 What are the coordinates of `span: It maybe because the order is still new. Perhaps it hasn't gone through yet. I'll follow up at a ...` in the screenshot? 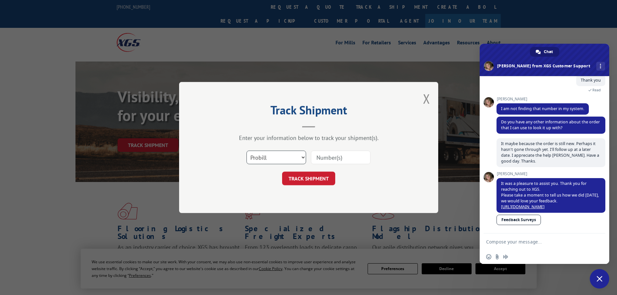 It's located at (550, 152).